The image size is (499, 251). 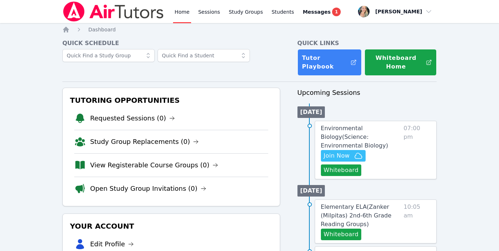 What do you see at coordinates (102, 30) in the screenshot?
I see `span: Dashboard` at bounding box center [102, 30].